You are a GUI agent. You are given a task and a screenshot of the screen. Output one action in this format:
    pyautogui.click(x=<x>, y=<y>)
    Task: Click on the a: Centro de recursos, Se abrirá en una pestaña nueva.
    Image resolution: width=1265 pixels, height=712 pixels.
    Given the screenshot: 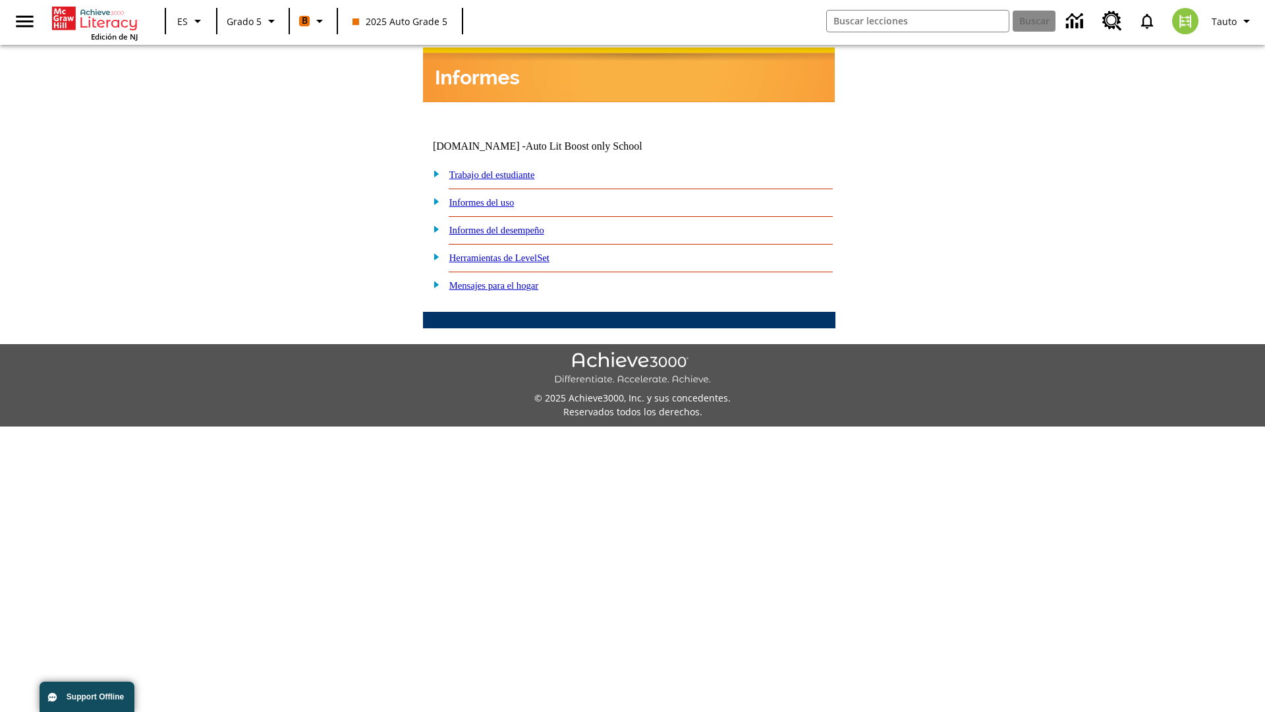 What is the action you would take?
    pyautogui.click(x=1112, y=21)
    